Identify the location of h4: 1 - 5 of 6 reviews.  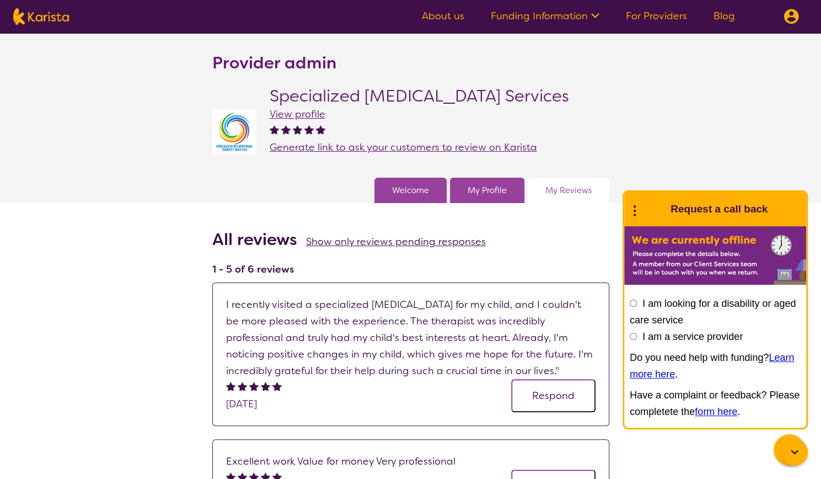
(411, 269).